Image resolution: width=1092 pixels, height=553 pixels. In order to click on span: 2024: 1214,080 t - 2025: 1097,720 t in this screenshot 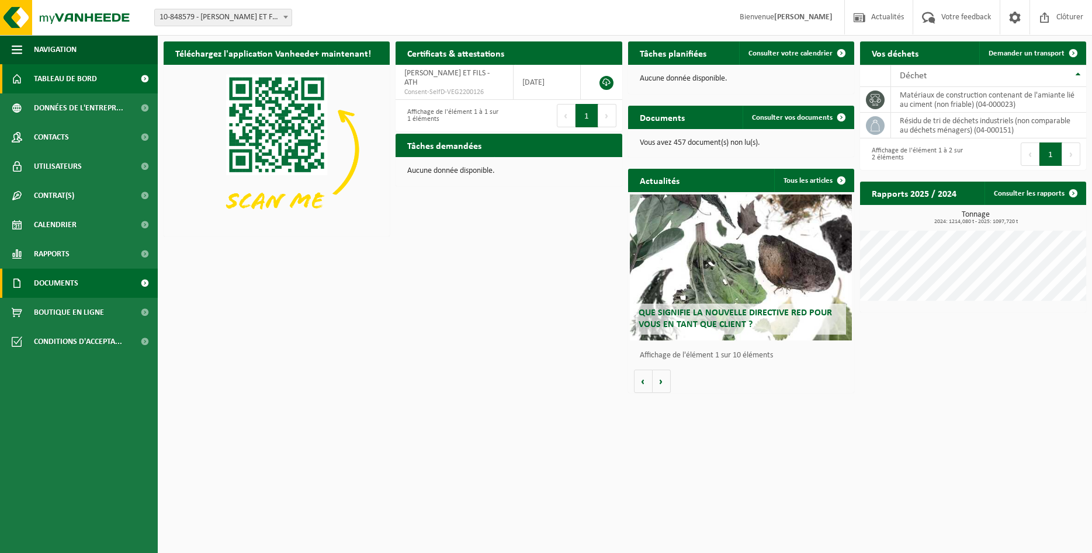, I will do `click(976, 222)`.